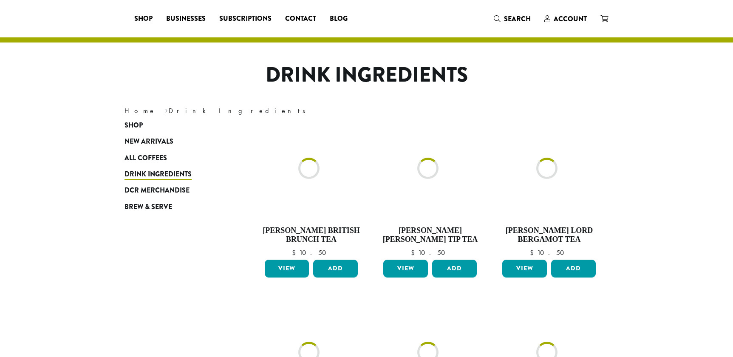 This screenshot has height=357, width=733. What do you see at coordinates (339, 19) in the screenshot?
I see `span: Blog` at bounding box center [339, 19].